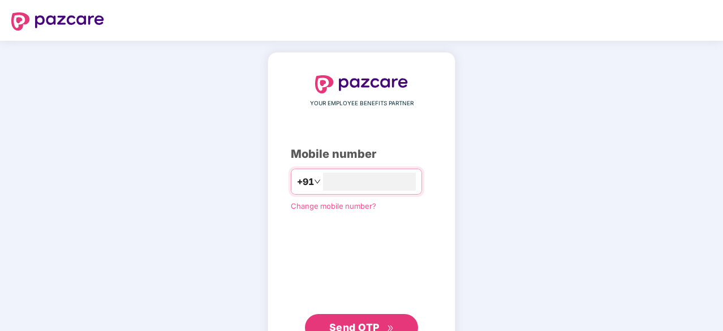  I want to click on span: +91, so click(305, 182).